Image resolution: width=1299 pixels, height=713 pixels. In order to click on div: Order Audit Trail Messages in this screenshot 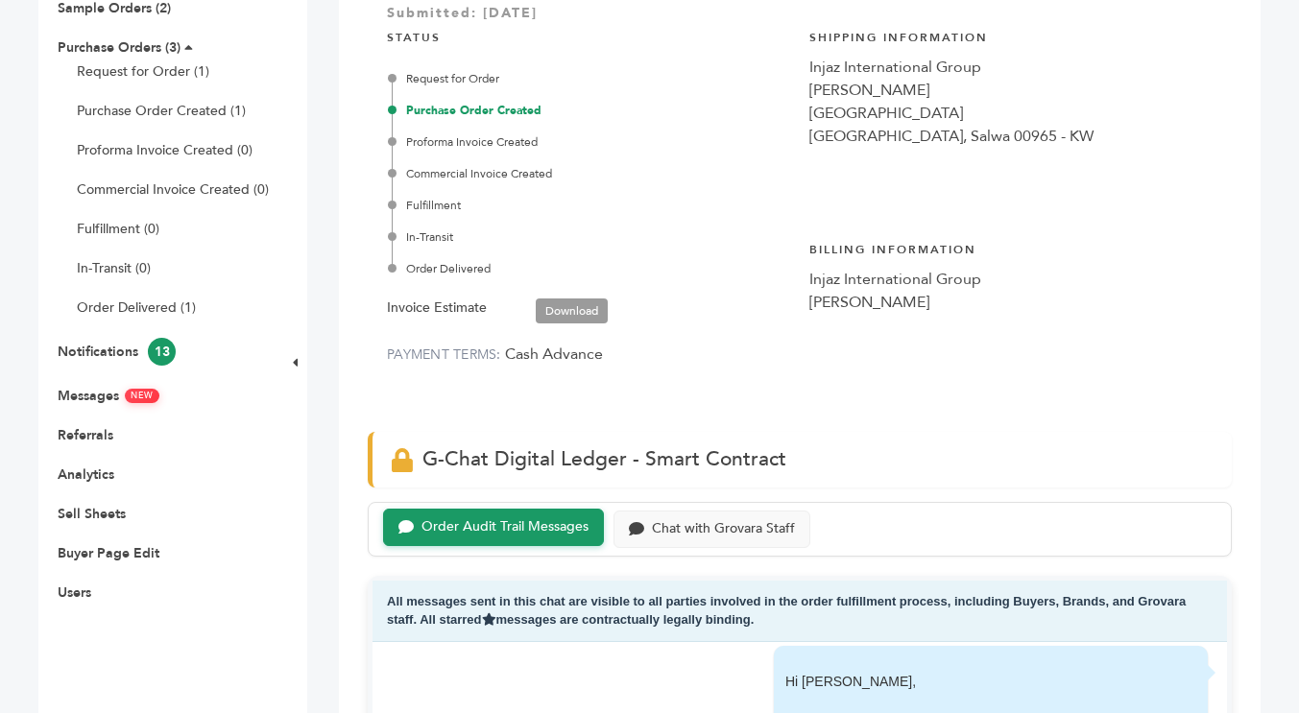, I will do `click(505, 527)`.